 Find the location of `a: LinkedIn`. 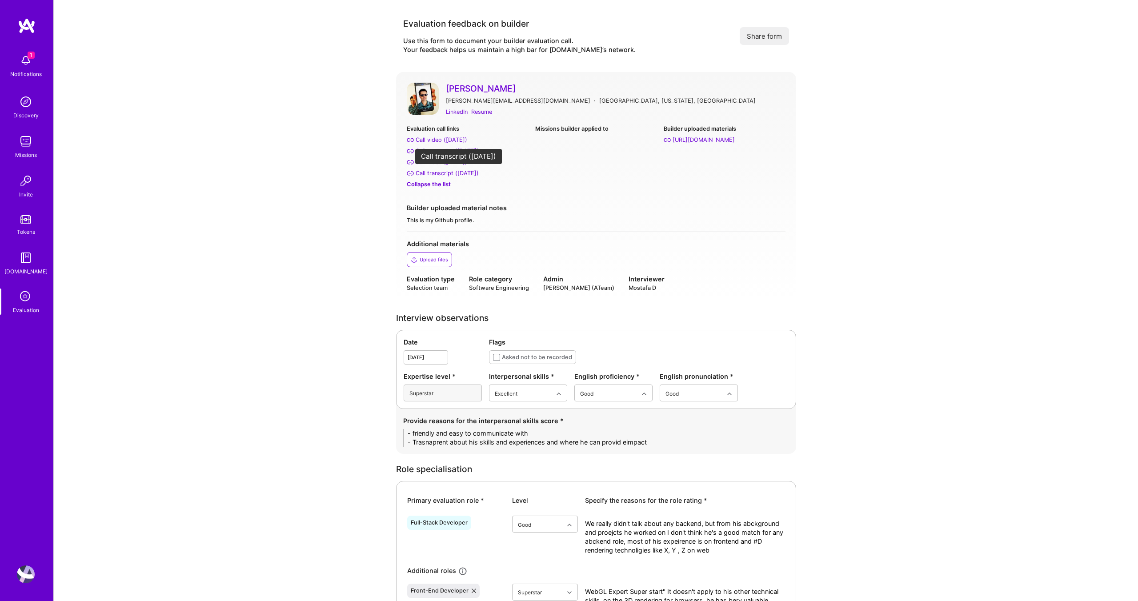

a: LinkedIn is located at coordinates (456, 112).